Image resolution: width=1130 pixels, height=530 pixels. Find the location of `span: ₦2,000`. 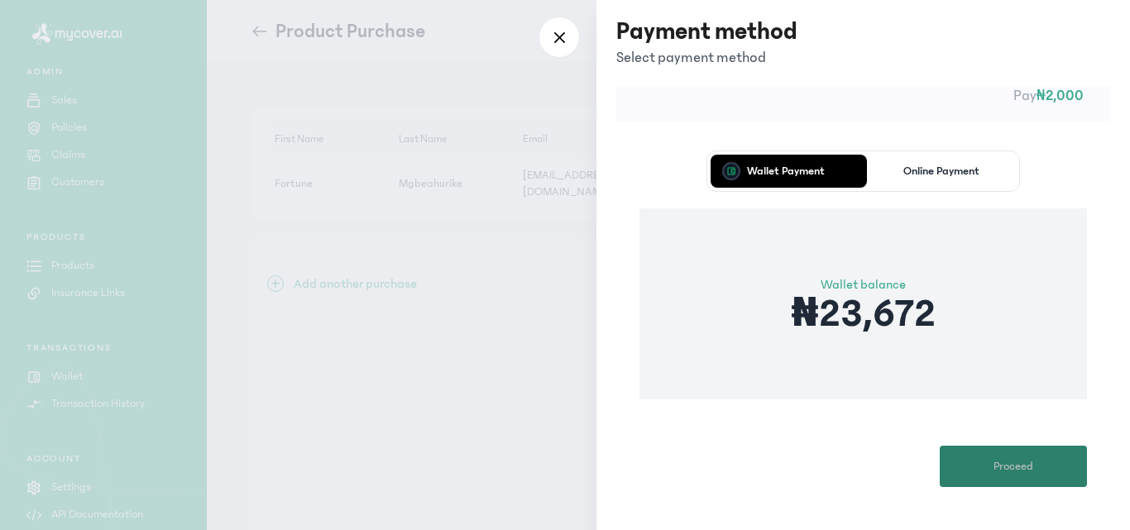

span: ₦2,000 is located at coordinates (1060, 96).